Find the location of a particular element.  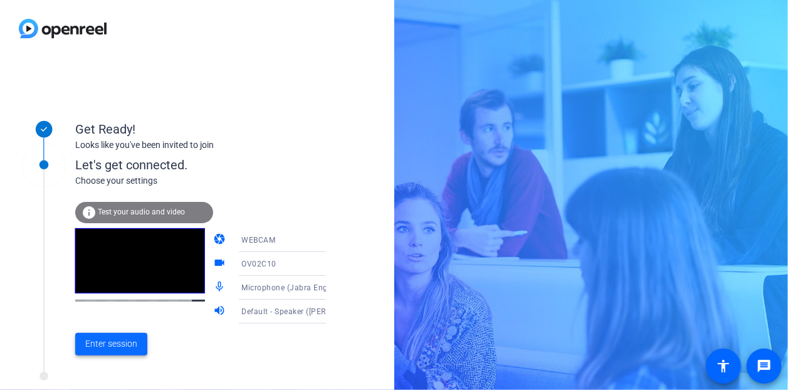

mat-icon: accessibility is located at coordinates (723, 366).